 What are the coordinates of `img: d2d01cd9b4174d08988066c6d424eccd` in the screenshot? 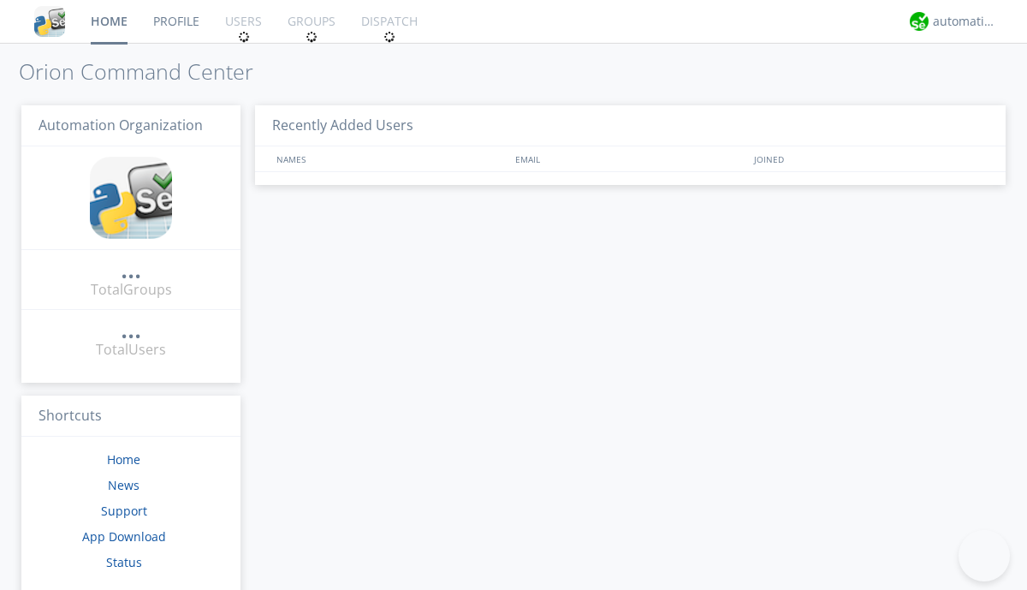 It's located at (919, 21).